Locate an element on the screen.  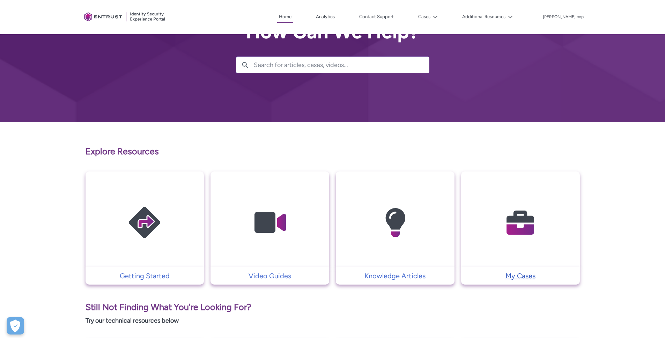
a: Video Guides is located at coordinates (270, 276).